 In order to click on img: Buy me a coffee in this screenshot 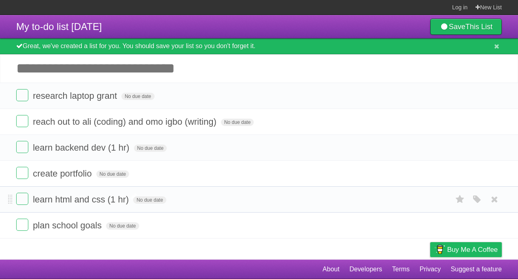, I will do `click(440, 250)`.